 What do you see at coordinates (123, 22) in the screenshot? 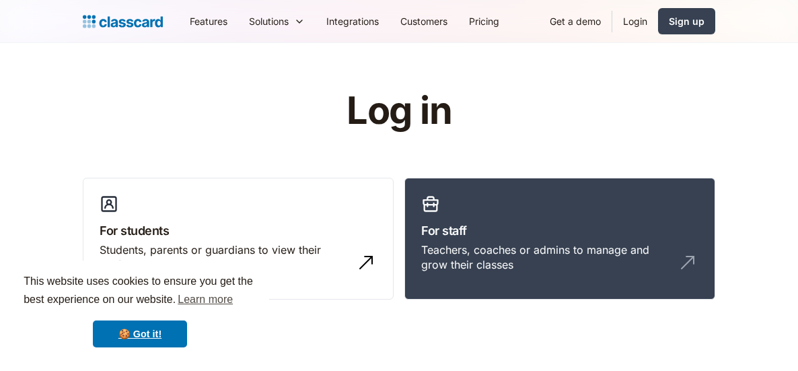
I see `a: Logo` at bounding box center [123, 22].